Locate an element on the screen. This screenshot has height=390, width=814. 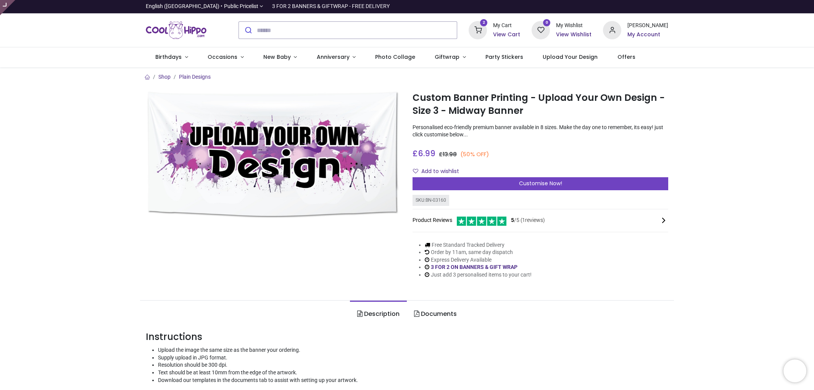
a: My Account is located at coordinates (648, 35).